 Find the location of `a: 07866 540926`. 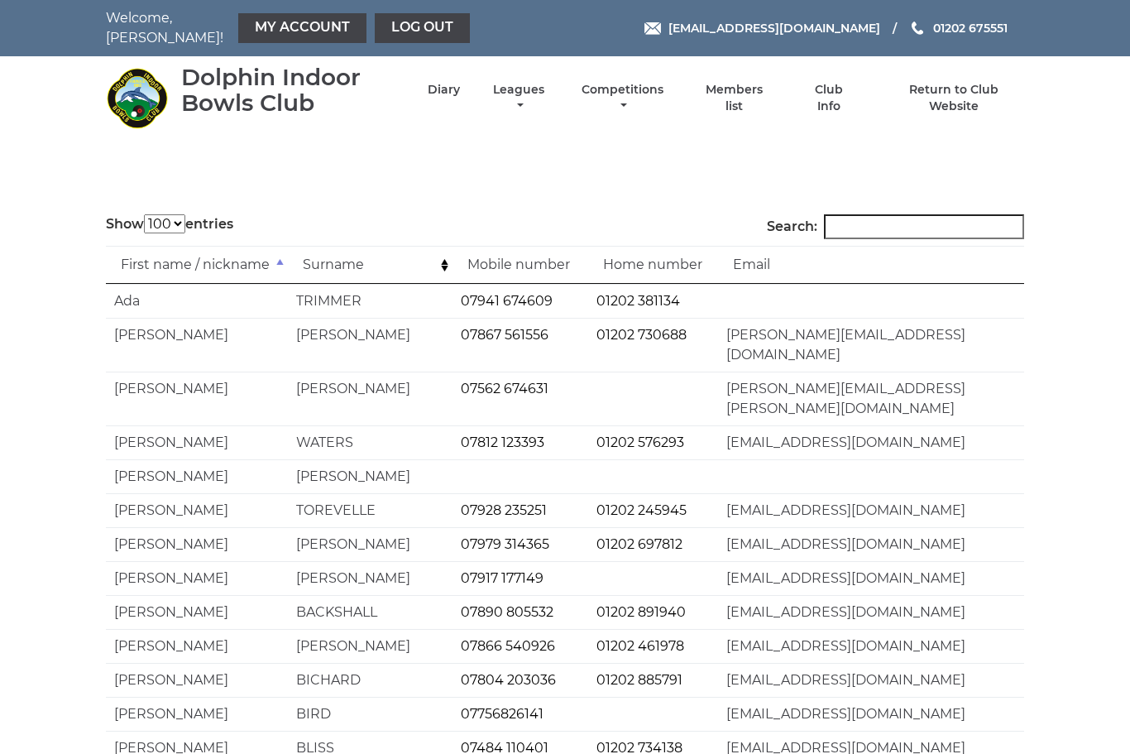

a: 07866 540926 is located at coordinates (508, 646).